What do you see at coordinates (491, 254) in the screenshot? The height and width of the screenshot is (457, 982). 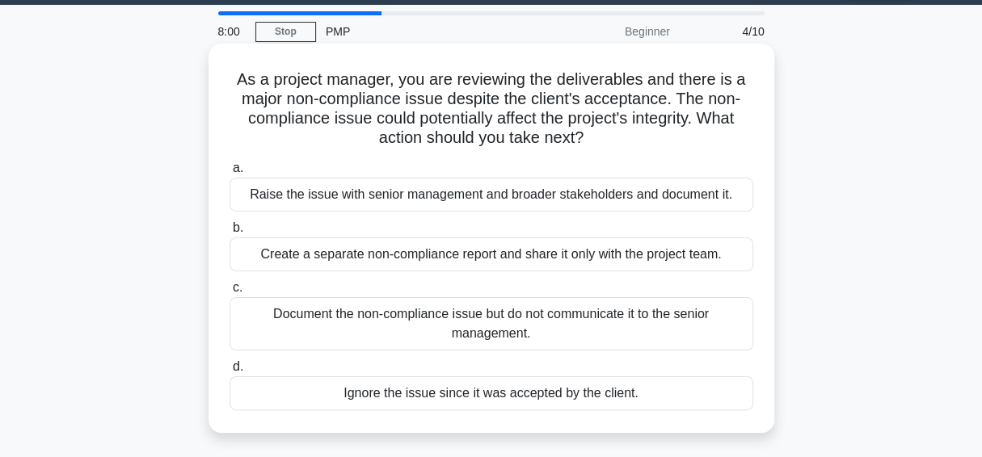 I see `div: Create a separate non-compliance report and share it only with the project team.` at bounding box center [491, 254].